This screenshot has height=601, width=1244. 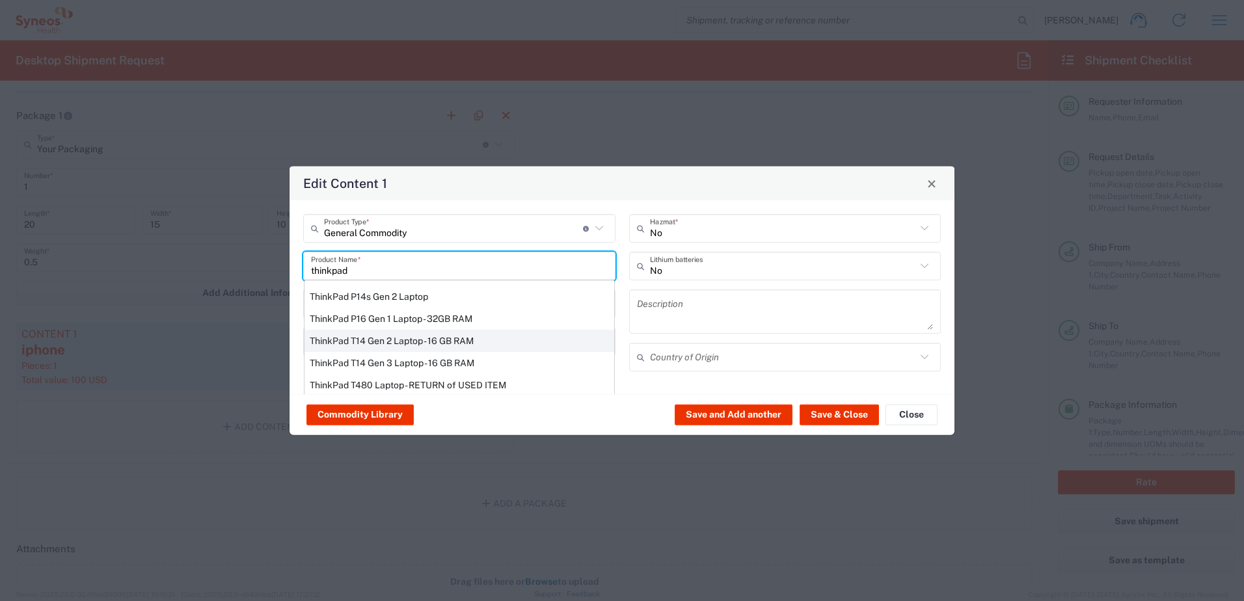 I want to click on h4: Edit Content 1, so click(x=345, y=183).